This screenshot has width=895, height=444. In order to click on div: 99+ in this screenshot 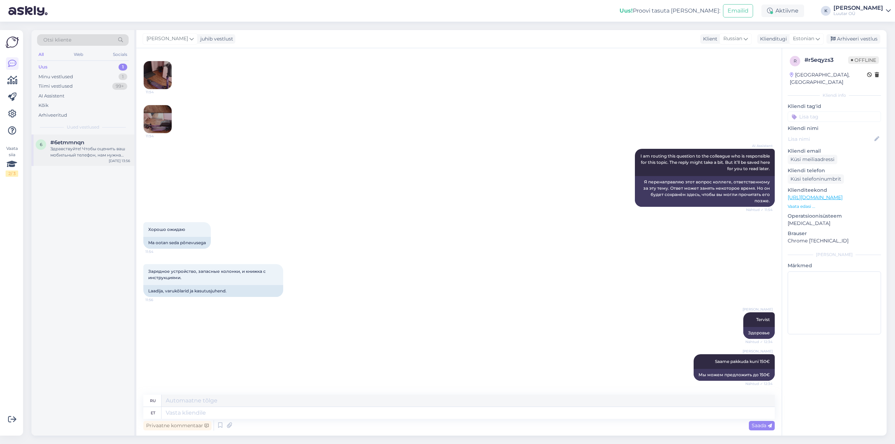, I will do `click(120, 86)`.